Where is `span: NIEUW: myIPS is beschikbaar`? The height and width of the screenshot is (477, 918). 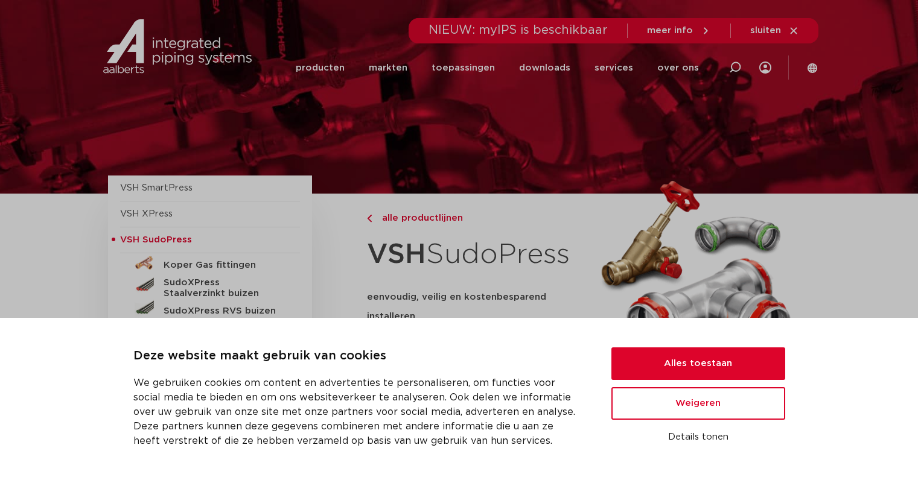
span: NIEUW: myIPS is beschikbaar is located at coordinates (518, 30).